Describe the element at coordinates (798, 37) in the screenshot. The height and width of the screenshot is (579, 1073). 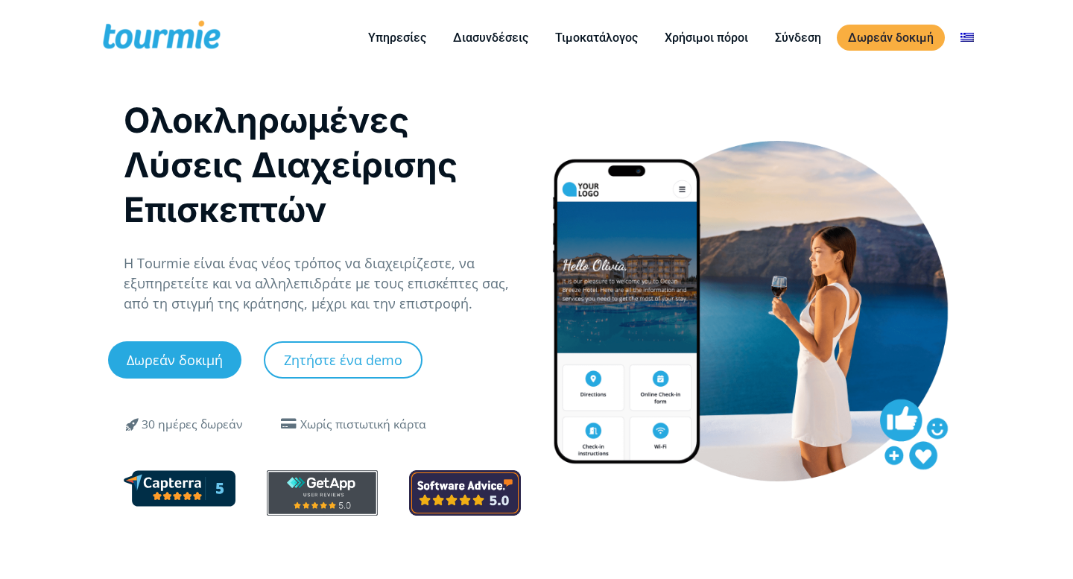
I see `a: Σύνδεση` at that location.